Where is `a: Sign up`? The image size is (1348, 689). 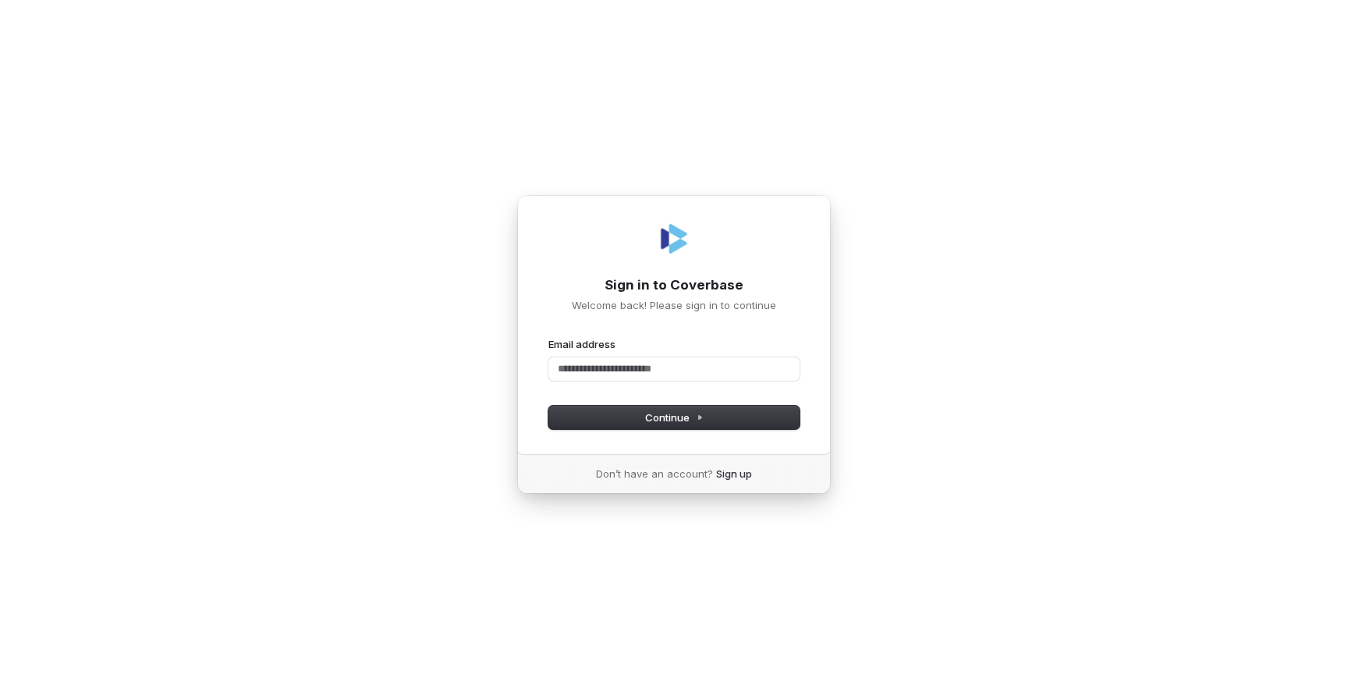 a: Sign up is located at coordinates (734, 474).